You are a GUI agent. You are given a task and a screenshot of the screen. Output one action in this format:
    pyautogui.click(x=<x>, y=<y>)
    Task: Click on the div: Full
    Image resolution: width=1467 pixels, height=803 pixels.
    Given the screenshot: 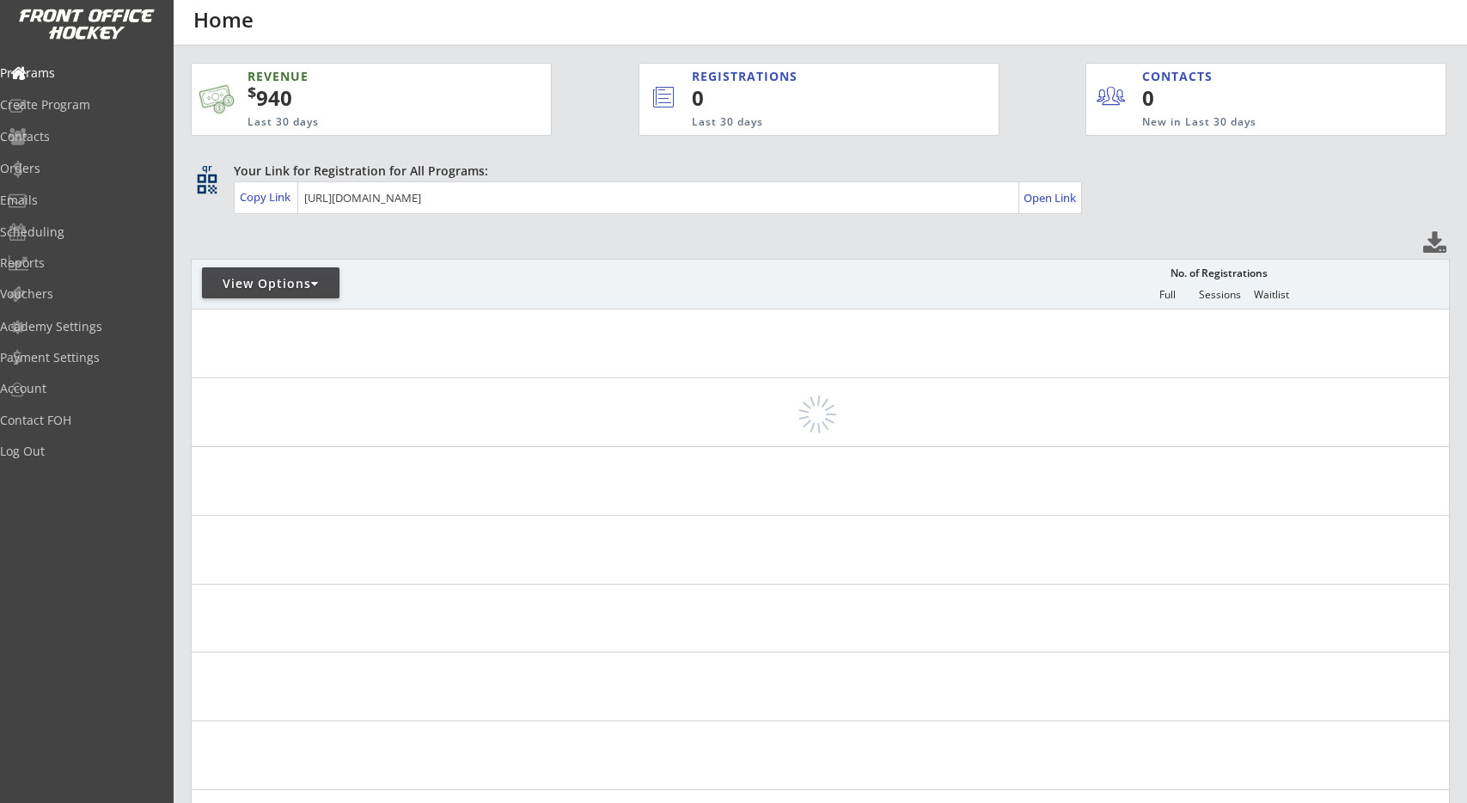 What is the action you would take?
    pyautogui.click(x=1168, y=295)
    